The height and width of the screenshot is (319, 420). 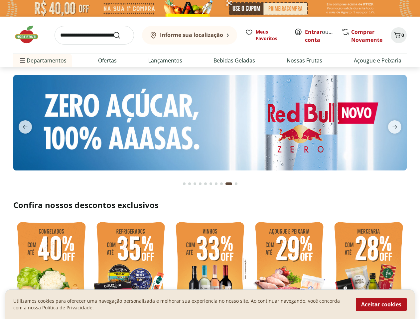 What do you see at coordinates (211, 184) in the screenshot?
I see `button: Go to page 6 from fs-carousel` at bounding box center [211, 184].